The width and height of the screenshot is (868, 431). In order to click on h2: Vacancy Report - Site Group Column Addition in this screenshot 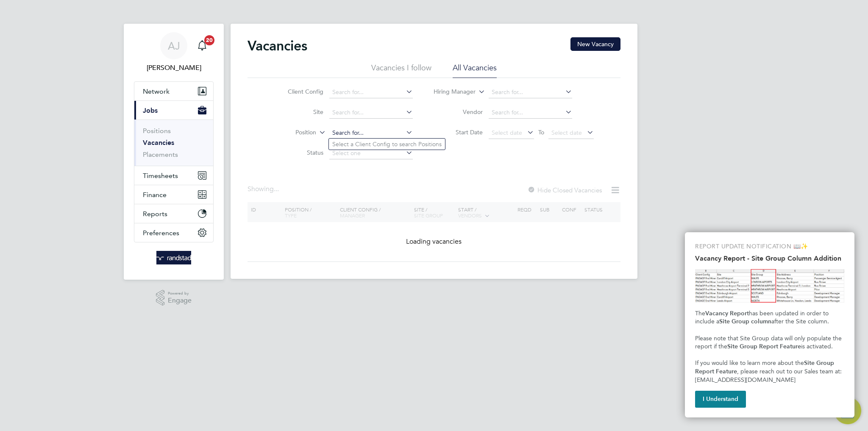, I will do `click(770, 258)`.